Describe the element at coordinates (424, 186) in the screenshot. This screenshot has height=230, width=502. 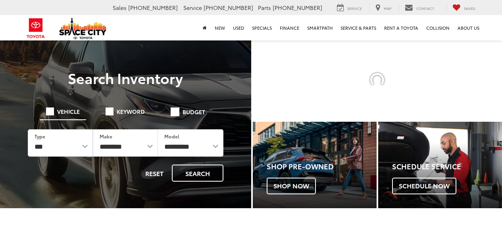
I see `span: Schedule Now` at that location.